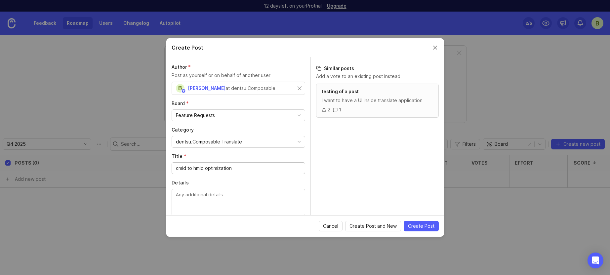 This screenshot has height=275, width=610. I want to click on button: Cancel, so click(330, 226).